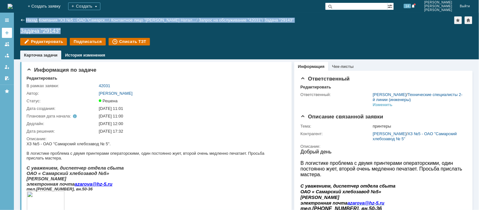 The image size is (479, 210). I want to click on div: Ответственный:, so click(336, 95).